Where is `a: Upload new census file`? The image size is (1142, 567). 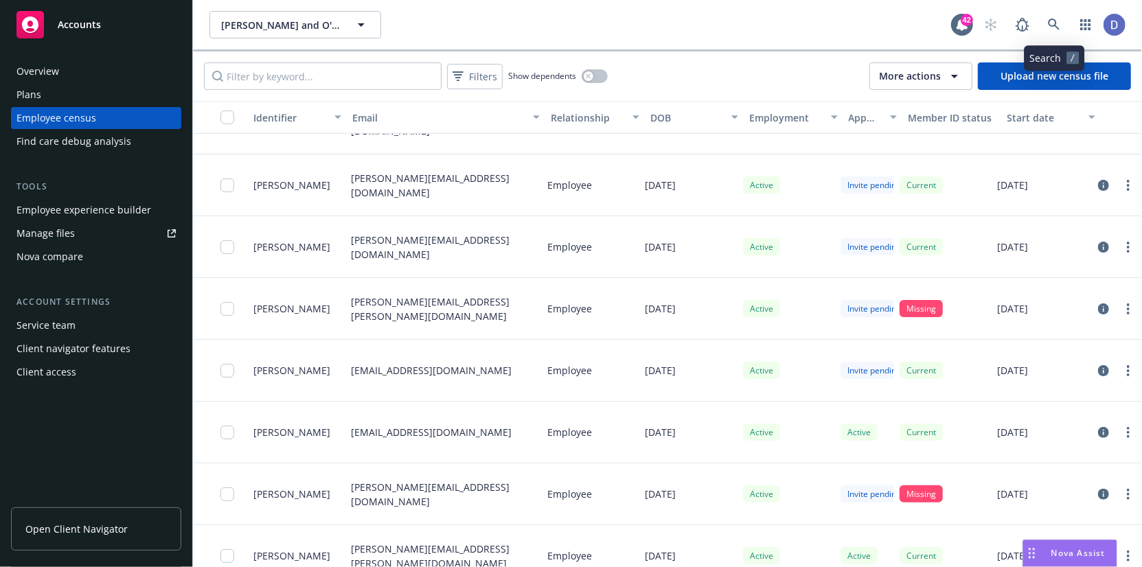 a: Upload new census file is located at coordinates (1054, 76).